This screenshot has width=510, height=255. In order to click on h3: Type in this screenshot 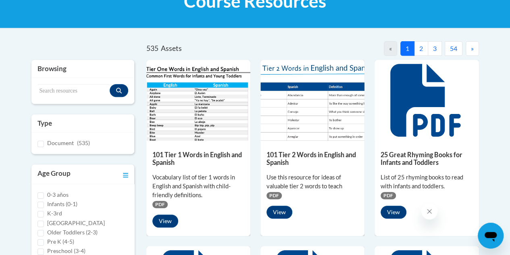, I will do `click(83, 123)`.